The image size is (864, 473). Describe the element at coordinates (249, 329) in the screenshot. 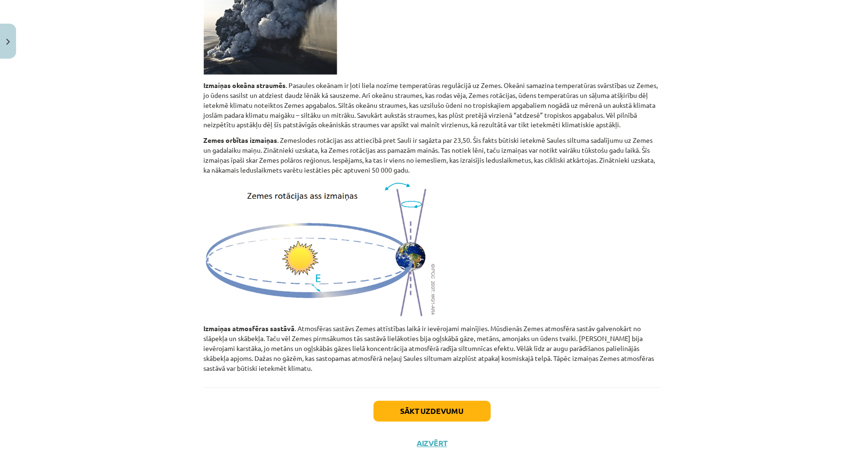

I see `strong: Izmaiņas atmosfēras sastāvā` at that location.